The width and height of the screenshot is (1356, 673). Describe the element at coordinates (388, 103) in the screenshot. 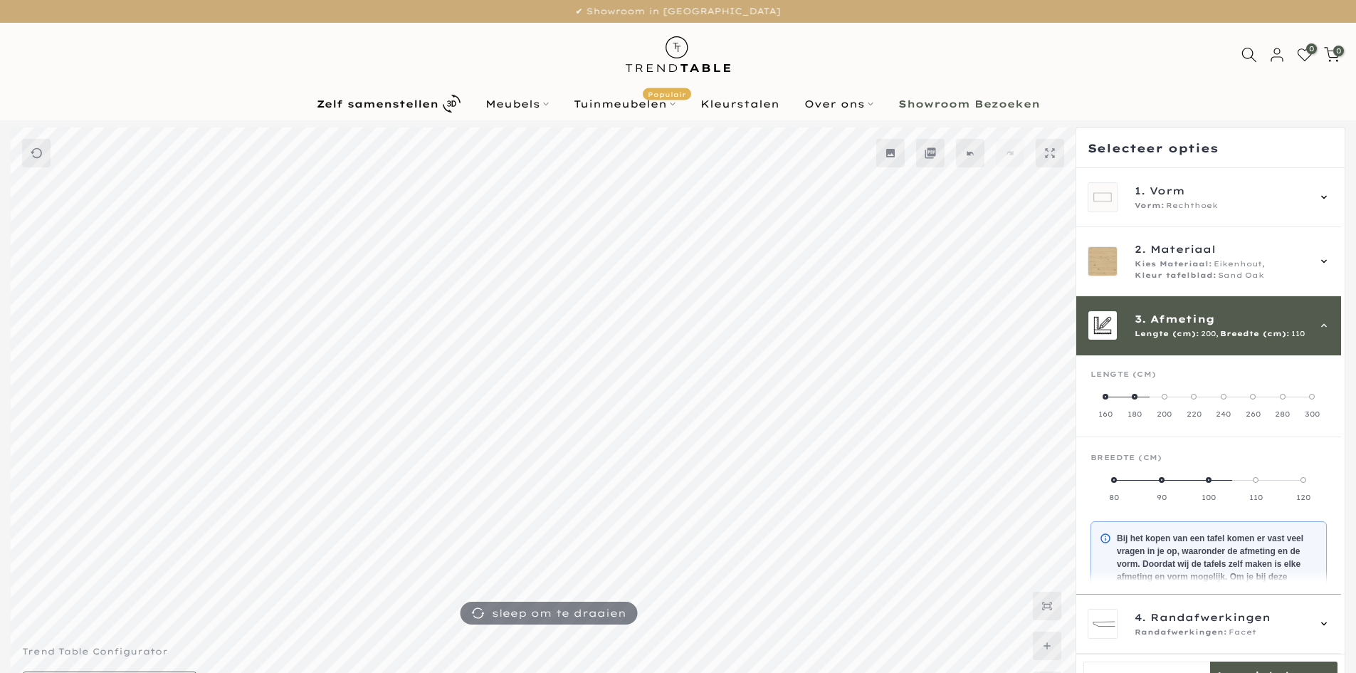

I see `a: Zelf samenstellen` at that location.